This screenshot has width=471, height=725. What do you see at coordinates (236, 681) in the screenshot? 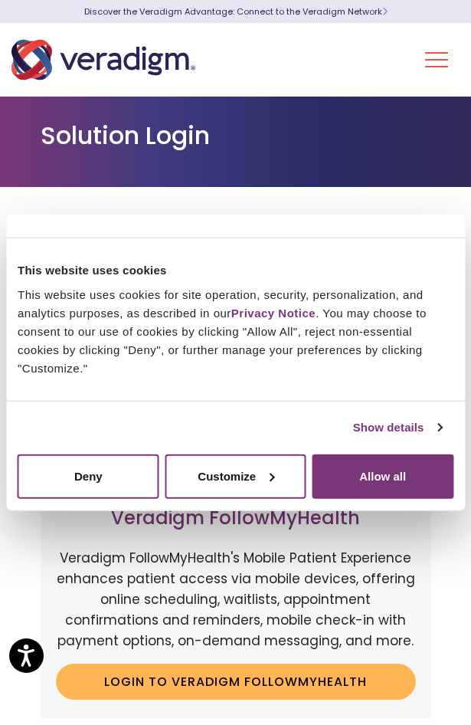
I see `a: Login to Veradigm FollowMyHealth` at bounding box center [236, 681].